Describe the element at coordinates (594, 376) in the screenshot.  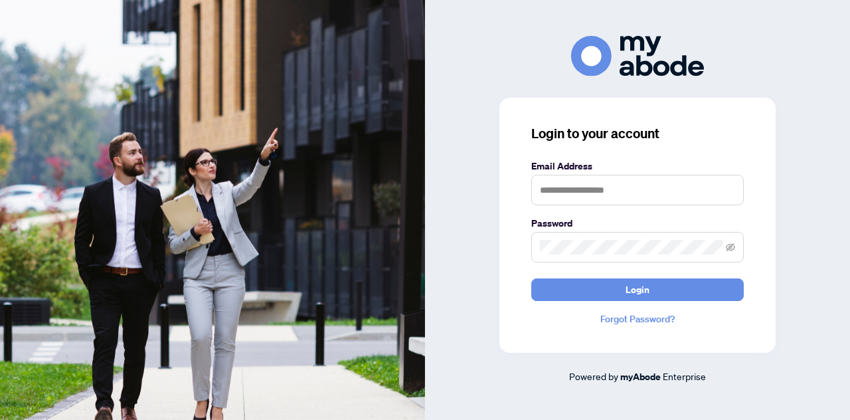
I see `span: Powered by` at that location.